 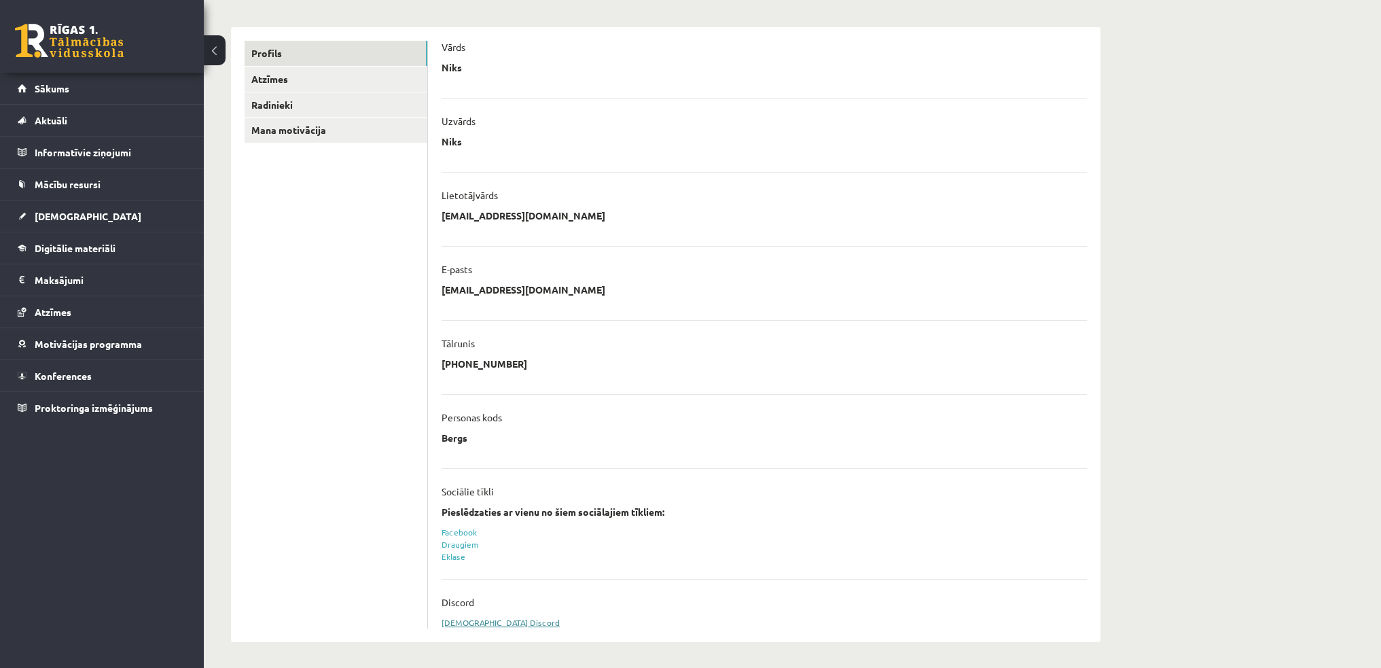 What do you see at coordinates (51, 120) in the screenshot?
I see `span: Aktuāli` at bounding box center [51, 120].